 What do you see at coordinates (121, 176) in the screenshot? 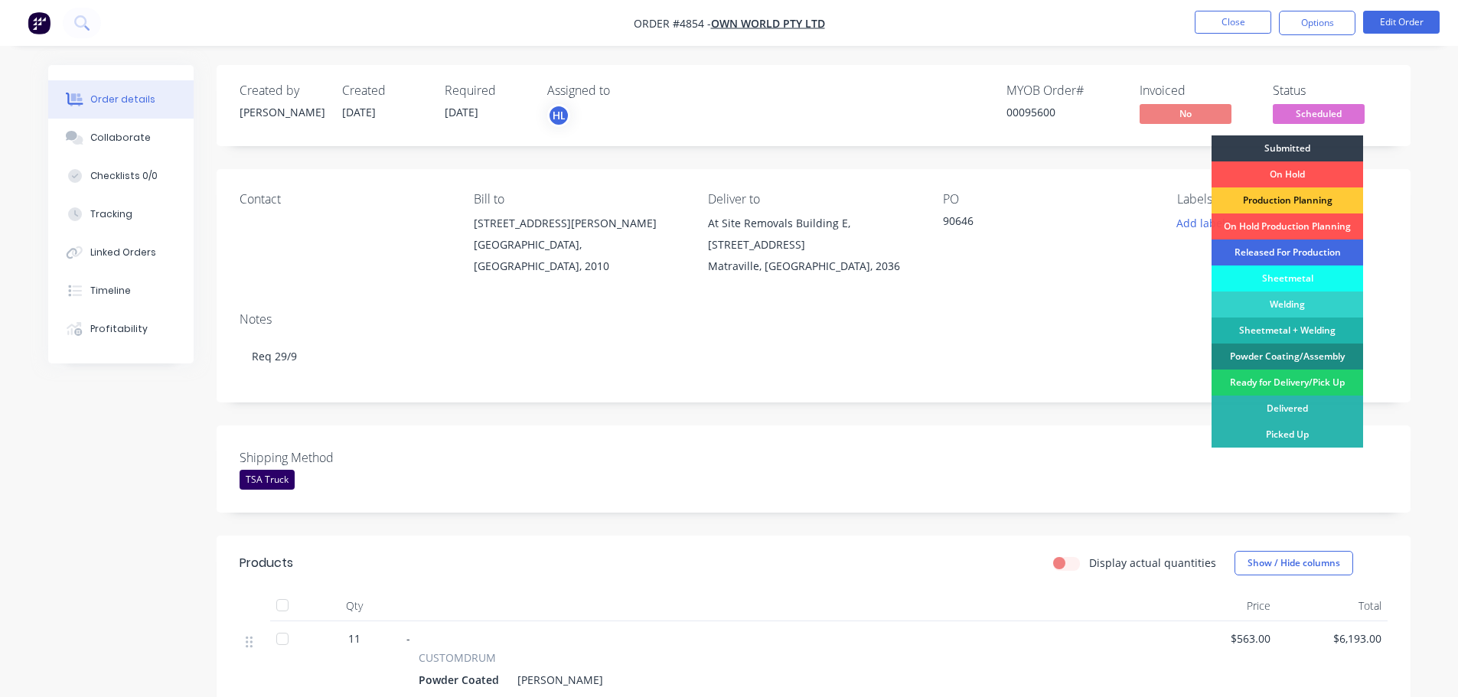
I see `button: Checklists 0/0` at bounding box center [121, 176].